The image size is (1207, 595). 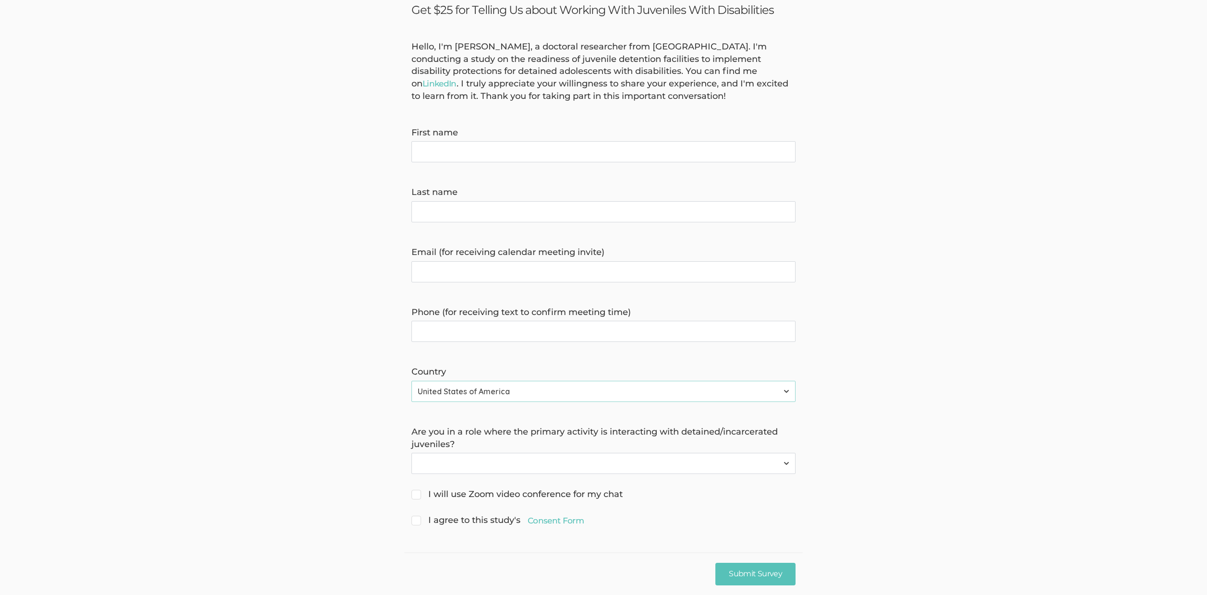 What do you see at coordinates (497, 520) in the screenshot?
I see `span: I agree to this study's` at bounding box center [497, 520].